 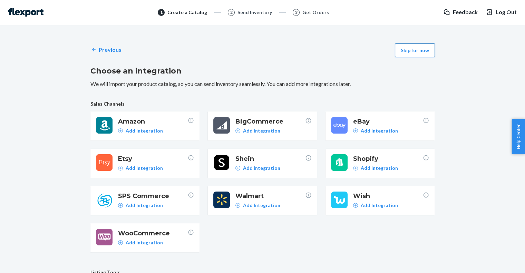 I want to click on span: Walmart, so click(x=270, y=196).